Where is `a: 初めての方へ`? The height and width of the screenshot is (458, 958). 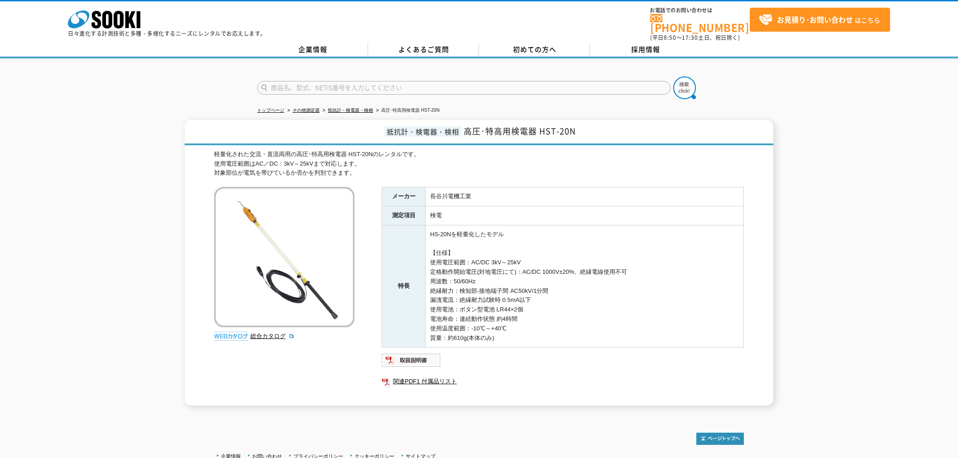
a: 初めての方へ is located at coordinates (534, 50).